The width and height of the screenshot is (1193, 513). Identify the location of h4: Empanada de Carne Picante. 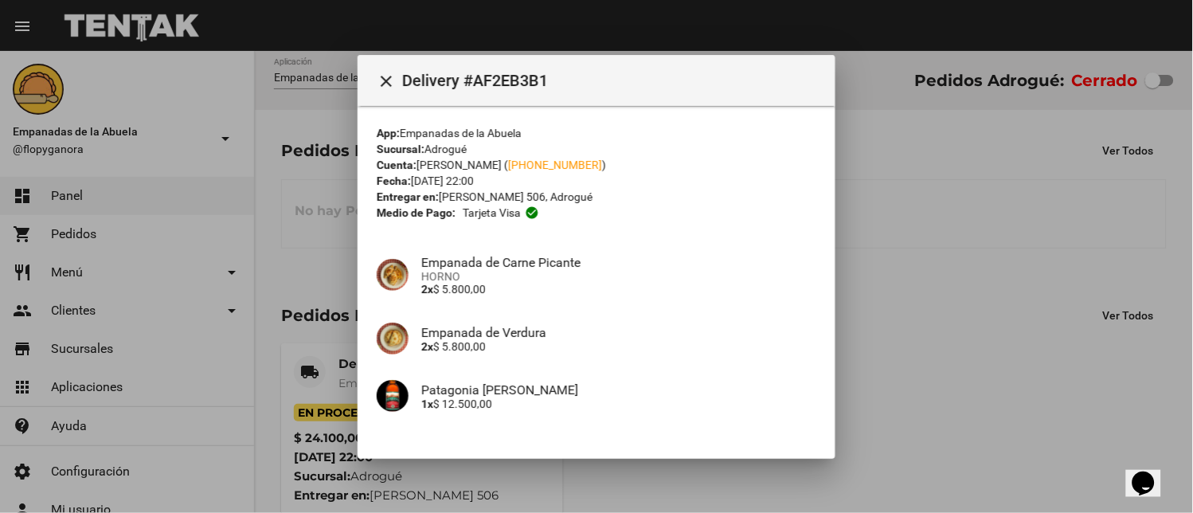
(619, 261).